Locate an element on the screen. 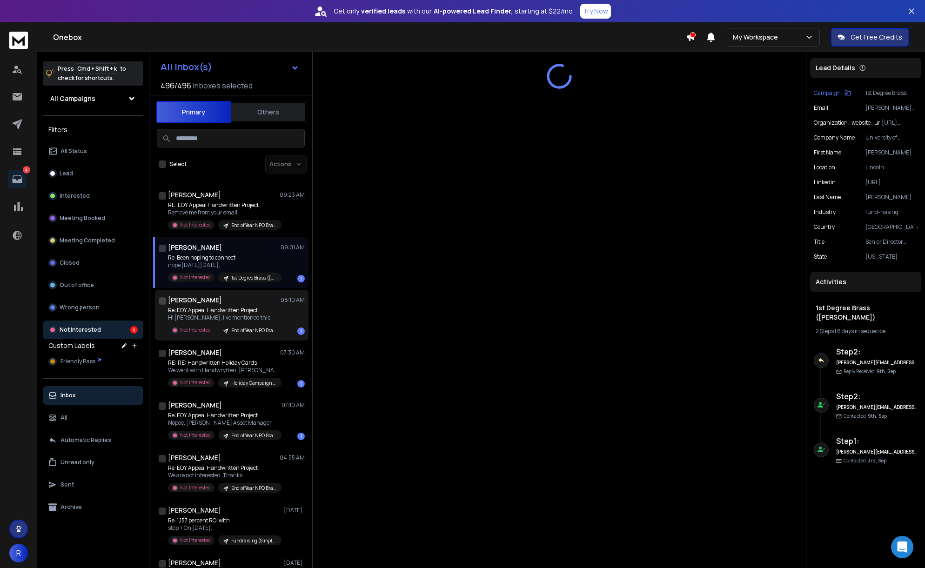 Image resolution: width=925 pixels, height=568 pixels. p: Reply Received is located at coordinates (870, 371).